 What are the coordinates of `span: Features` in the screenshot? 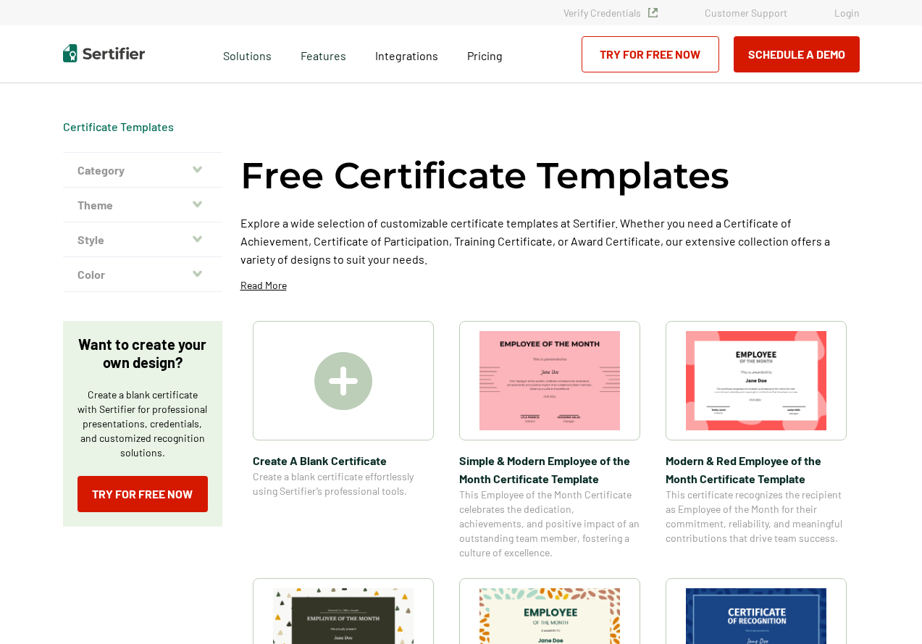 It's located at (323, 54).